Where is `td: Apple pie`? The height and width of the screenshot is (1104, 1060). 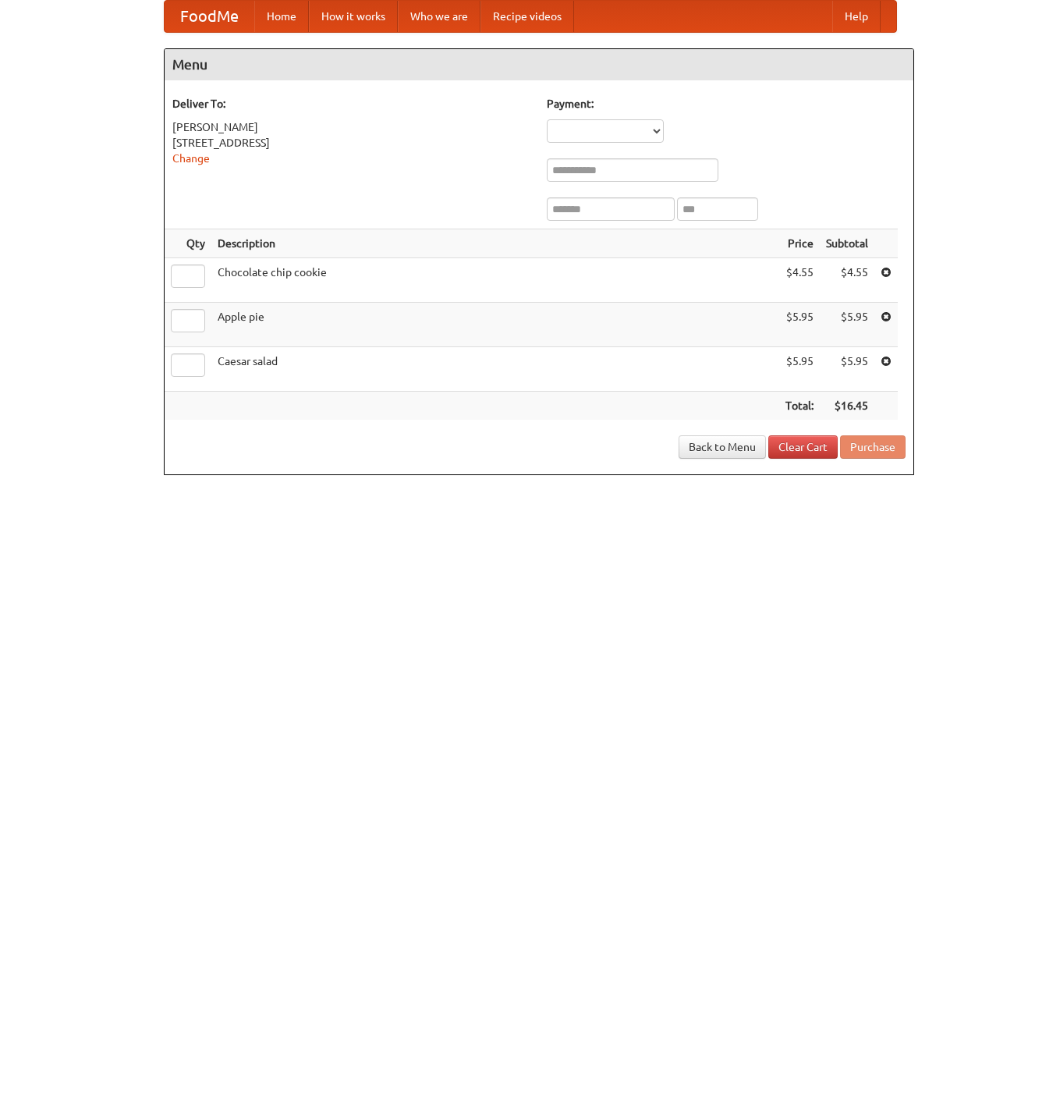
td: Apple pie is located at coordinates (495, 324).